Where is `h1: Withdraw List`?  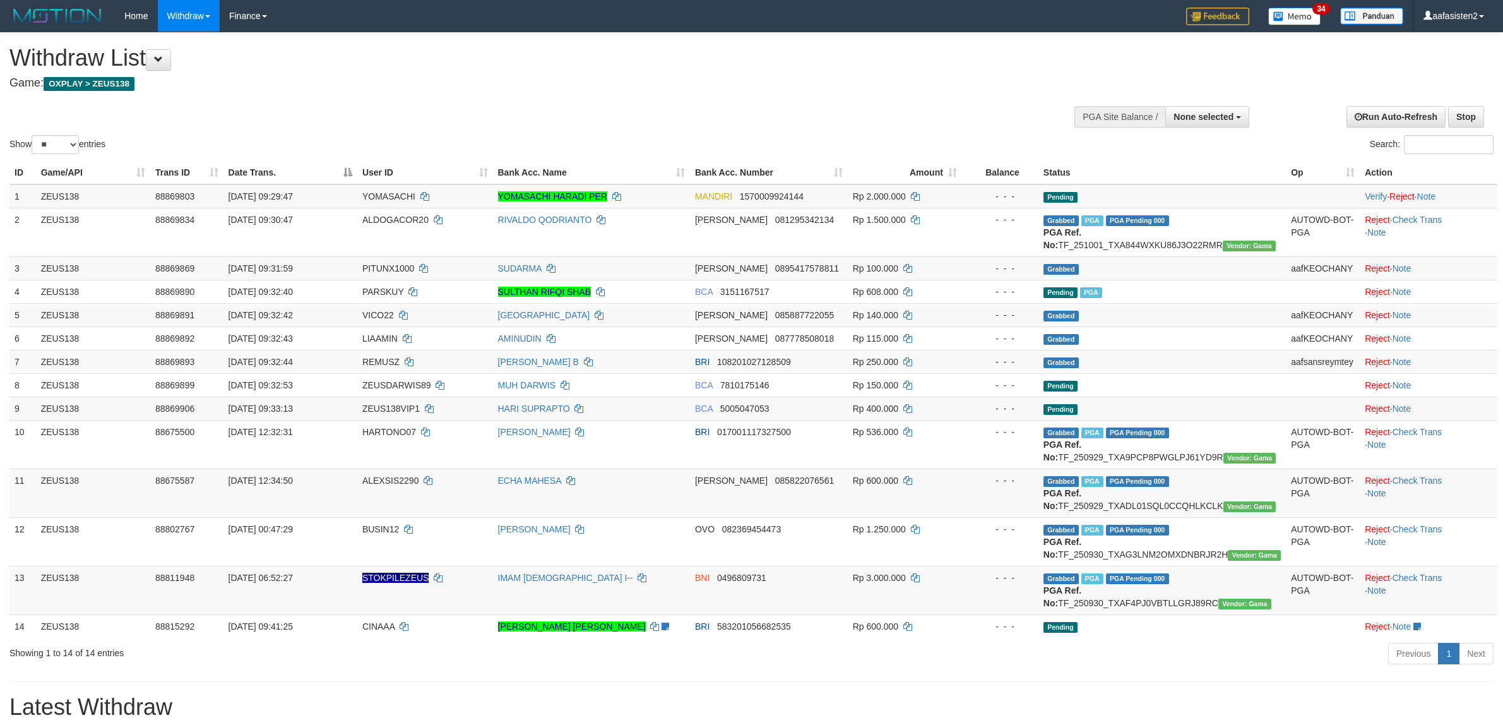 h1: Withdraw List is located at coordinates (499, 58).